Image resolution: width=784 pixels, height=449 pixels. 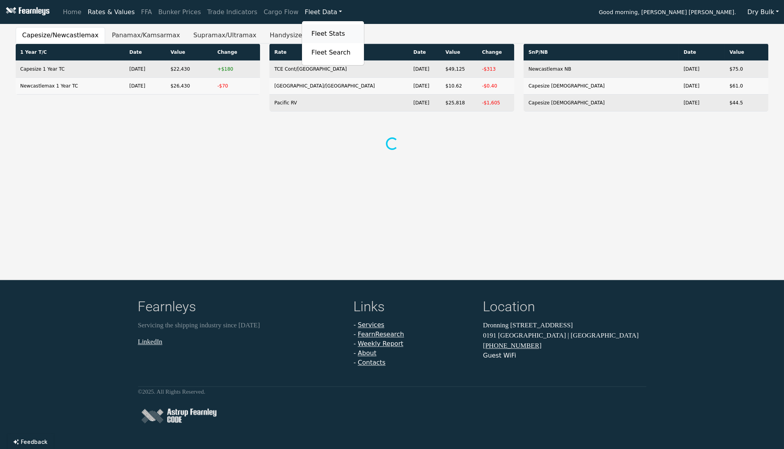 What do you see at coordinates (172, 392) in the screenshot?
I see `small: © 2025 . All Rights Reserved.` at bounding box center [172, 392].